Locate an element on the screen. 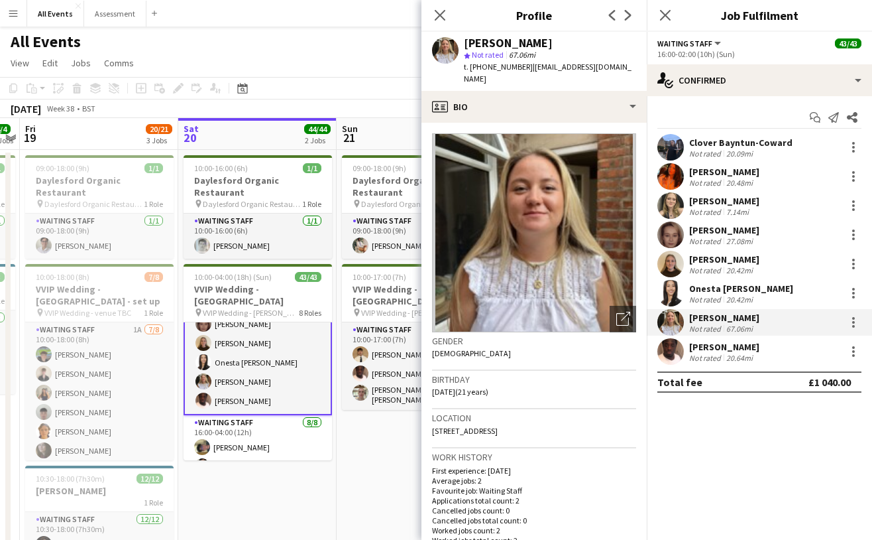 This screenshot has height=540, width=872. div: 3 Jobs is located at coordinates (159, 140).